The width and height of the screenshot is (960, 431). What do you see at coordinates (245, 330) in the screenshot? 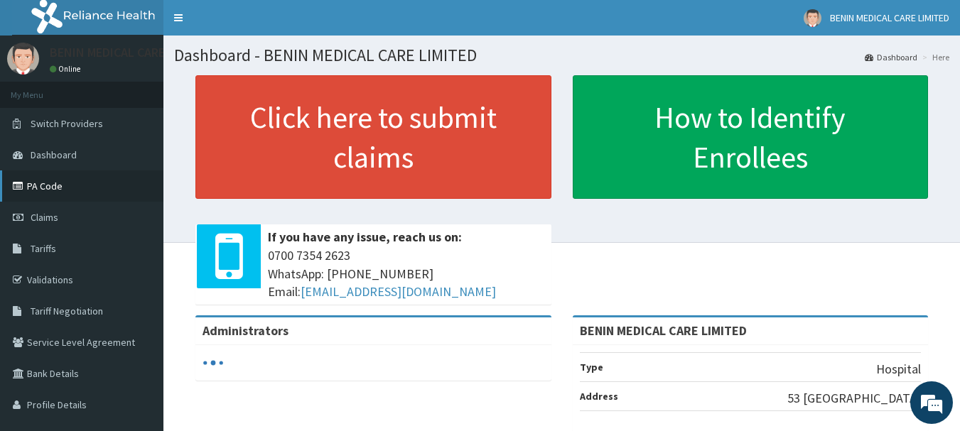
I see `b: Administrators` at bounding box center [245, 330].